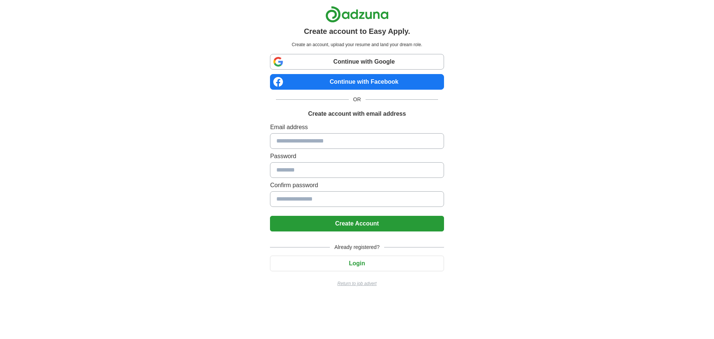 This screenshot has width=714, height=339. I want to click on p: Create an account, upload your resume and land your dream role., so click(357, 45).